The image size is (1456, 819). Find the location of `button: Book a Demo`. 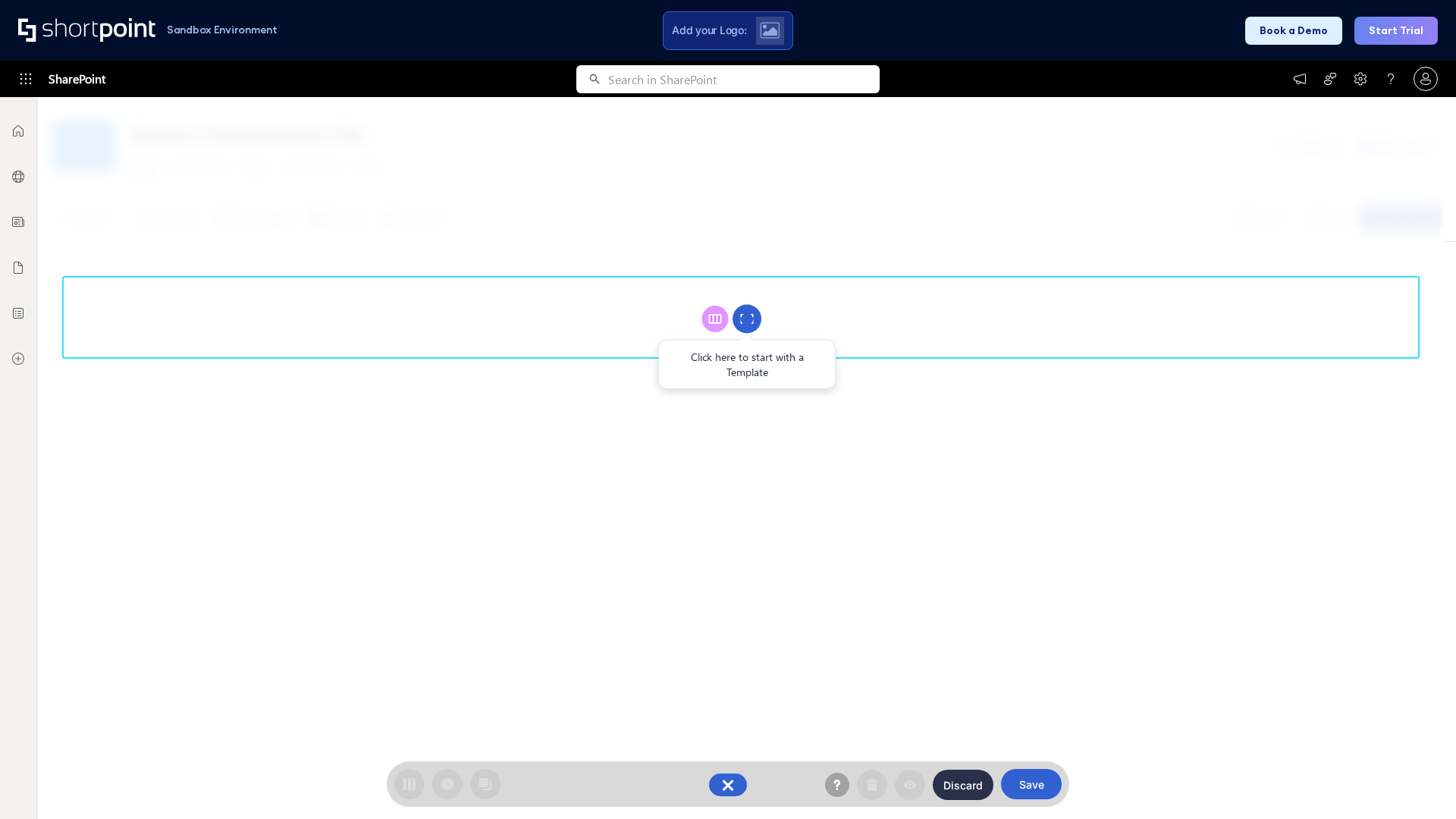

button: Book a Demo is located at coordinates (1294, 30).